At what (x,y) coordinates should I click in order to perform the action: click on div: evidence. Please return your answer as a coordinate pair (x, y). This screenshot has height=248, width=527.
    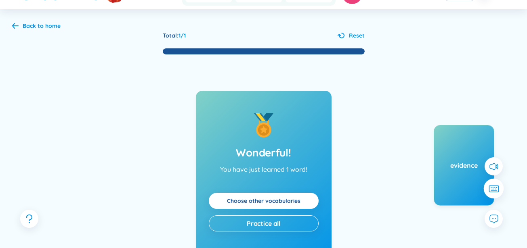
    Looking at the image, I should click on (464, 166).